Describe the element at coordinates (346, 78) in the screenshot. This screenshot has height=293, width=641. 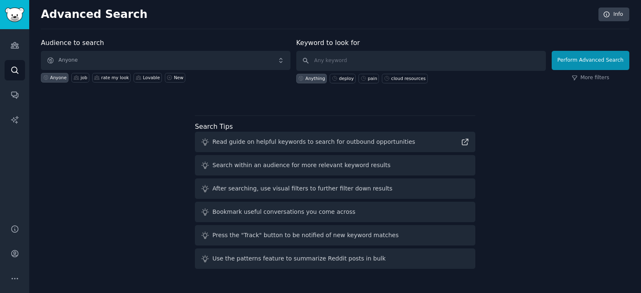
I see `div: deploy` at that location.